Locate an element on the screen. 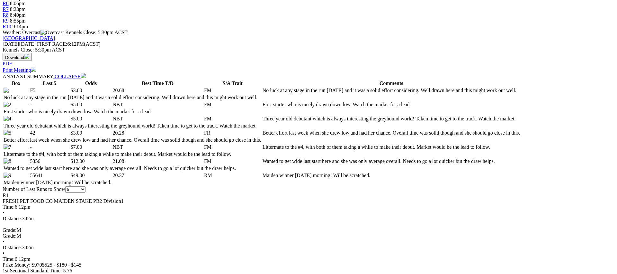  th: Best Time T/D is located at coordinates (157, 83).